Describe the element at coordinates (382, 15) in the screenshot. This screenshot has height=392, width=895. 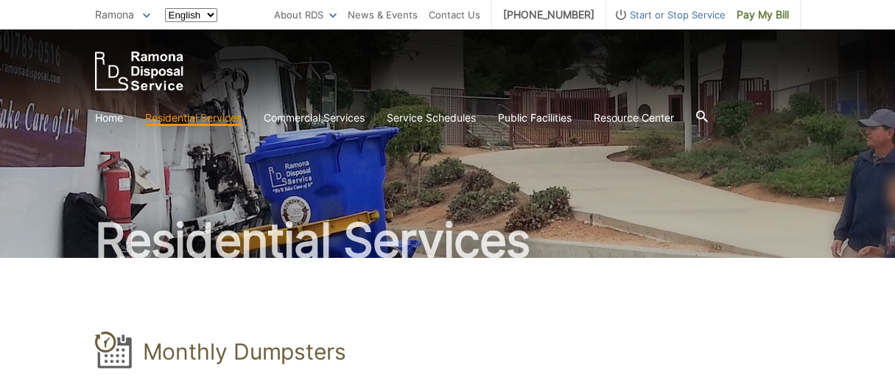
I see `a: News & Events` at that location.